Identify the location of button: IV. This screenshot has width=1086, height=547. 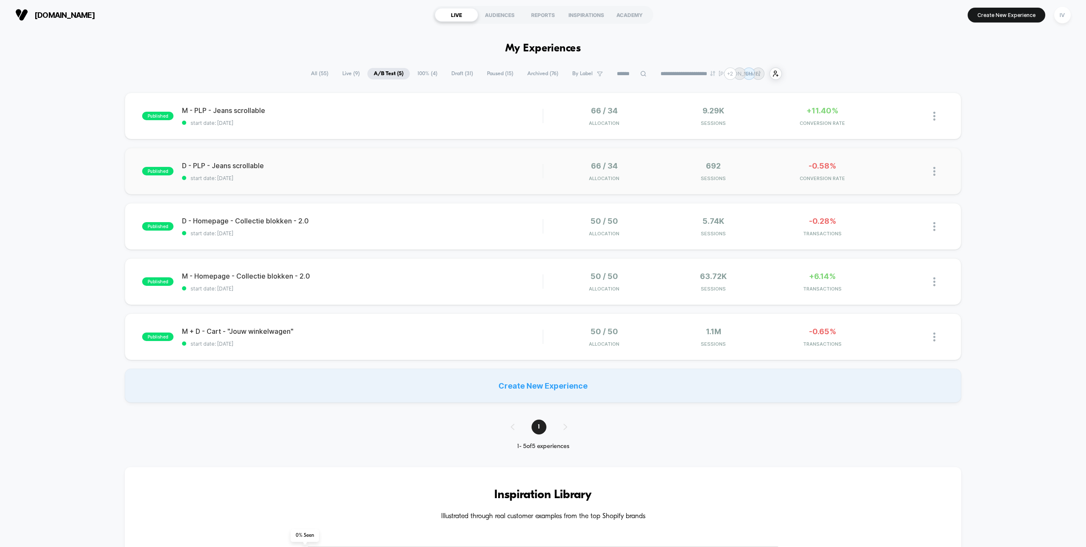
(1063, 15).